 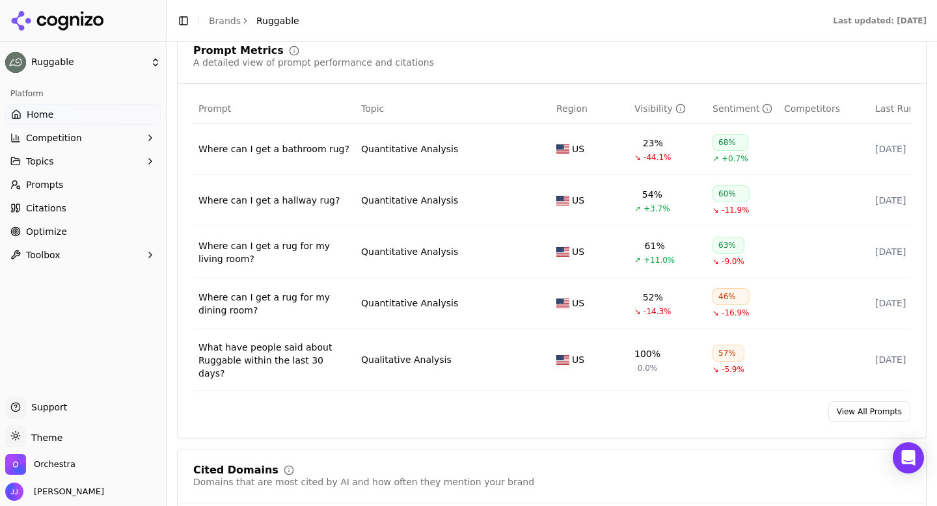 I want to click on div: Where can I get a bathroom rug?, so click(x=275, y=149).